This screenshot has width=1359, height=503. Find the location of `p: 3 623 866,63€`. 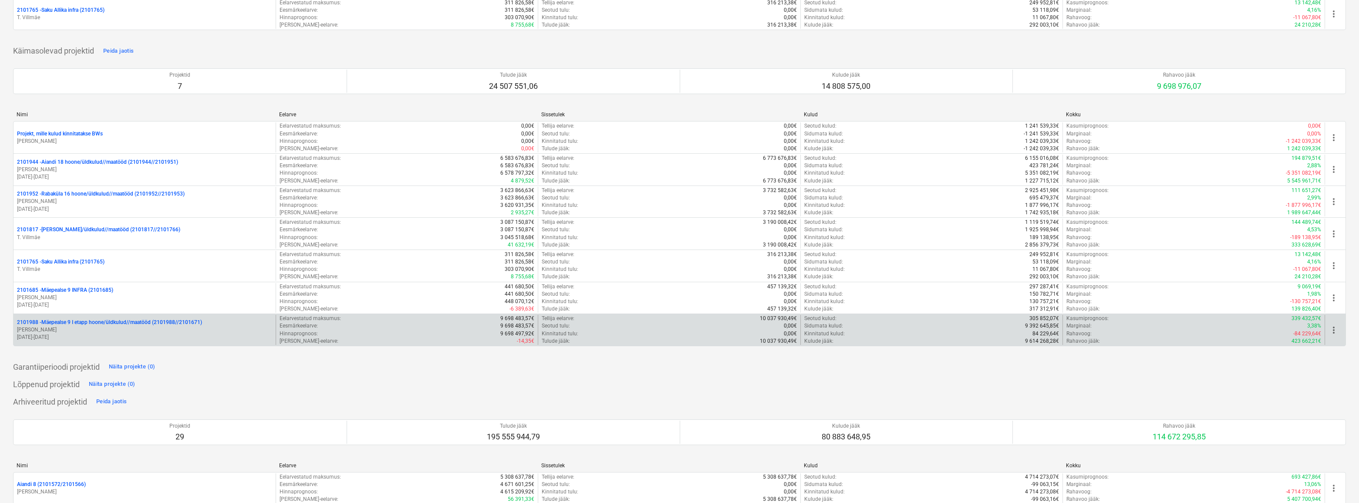

p: 3 623 866,63€ is located at coordinates (517, 190).